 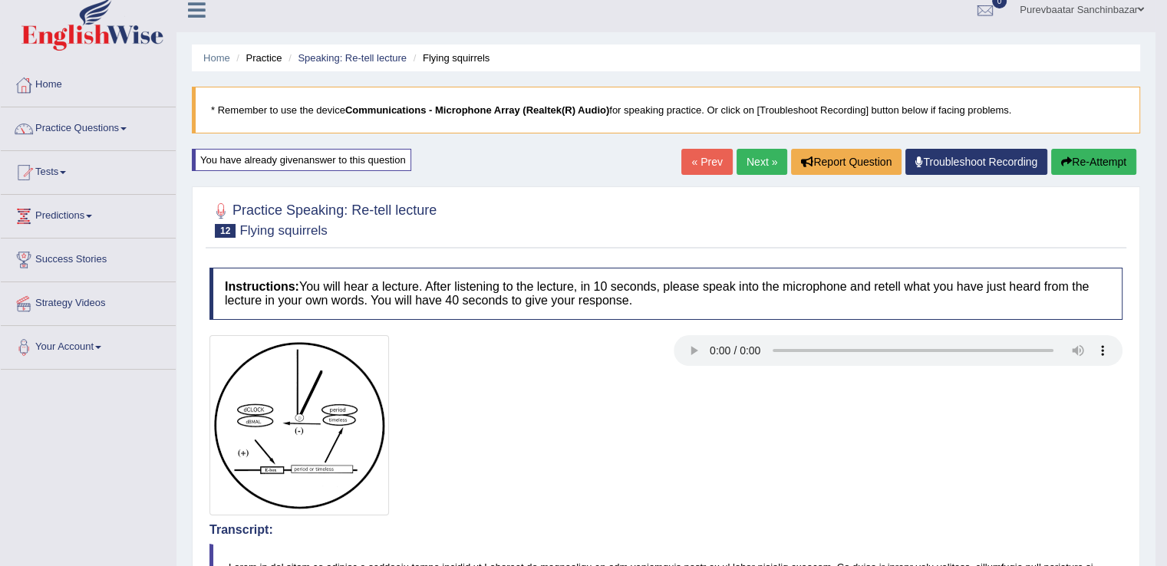 What do you see at coordinates (762, 162) in the screenshot?
I see `a: Next »` at bounding box center [762, 162].